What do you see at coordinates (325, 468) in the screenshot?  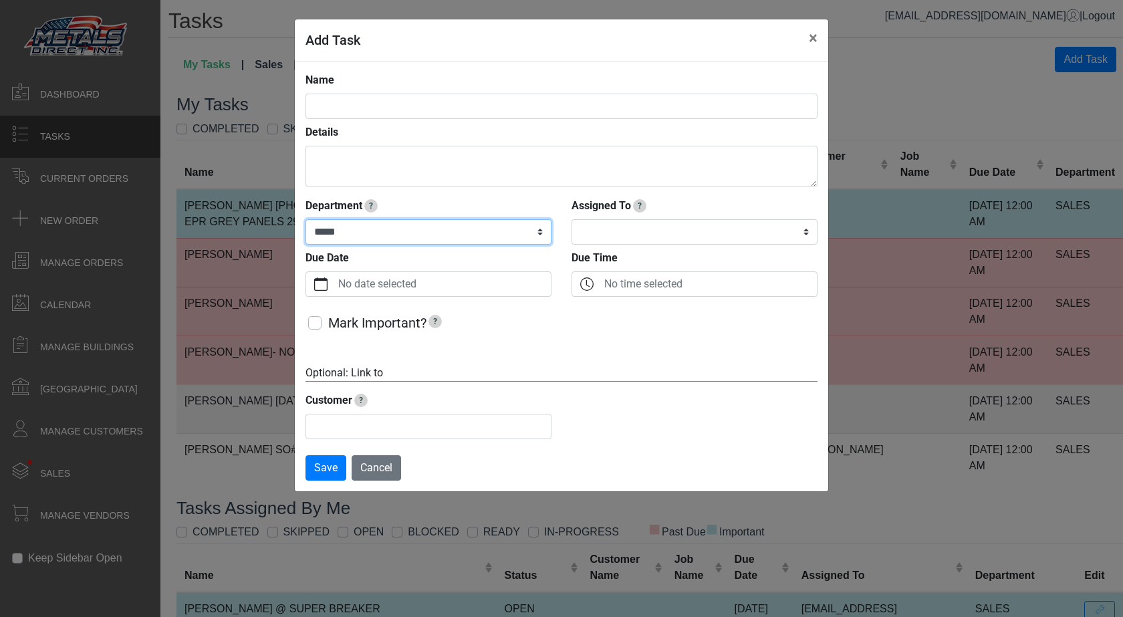 I see `button: Save` at bounding box center [325, 468].